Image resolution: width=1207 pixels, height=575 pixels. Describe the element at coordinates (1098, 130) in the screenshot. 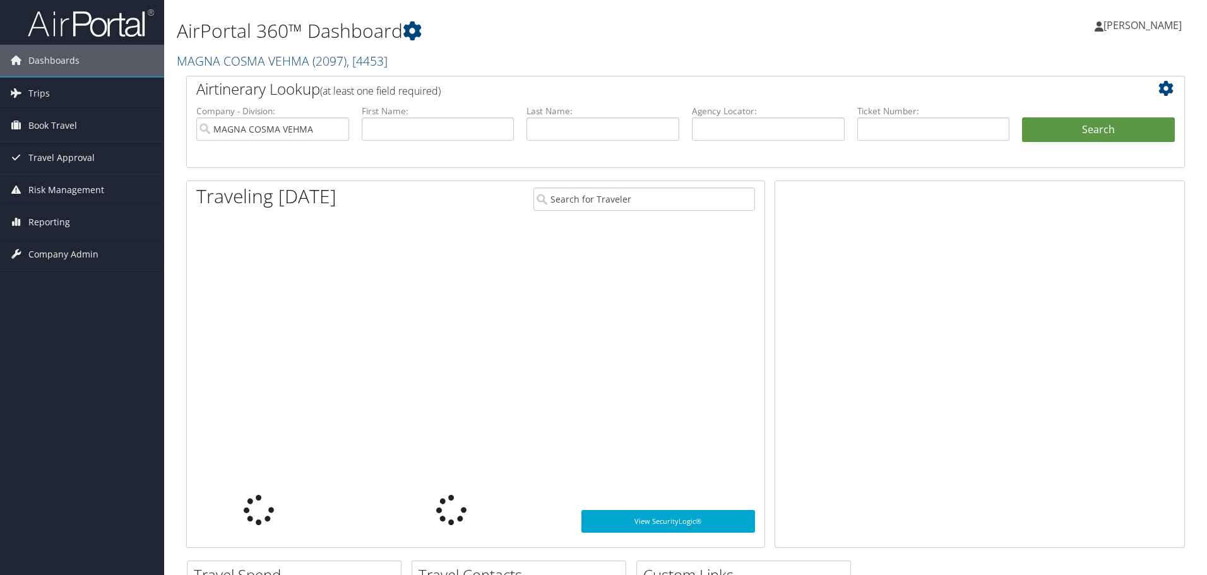

I see `button: Search` at that location.